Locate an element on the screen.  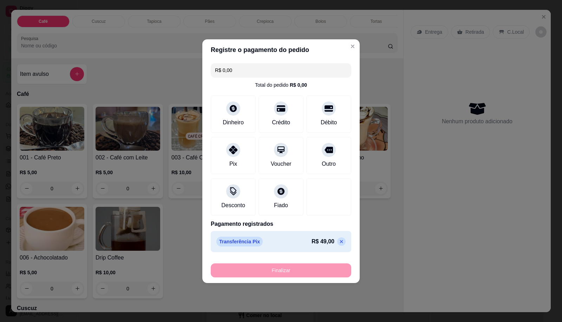
header: Registre o pagamento do pedido is located at coordinates (281, 50).